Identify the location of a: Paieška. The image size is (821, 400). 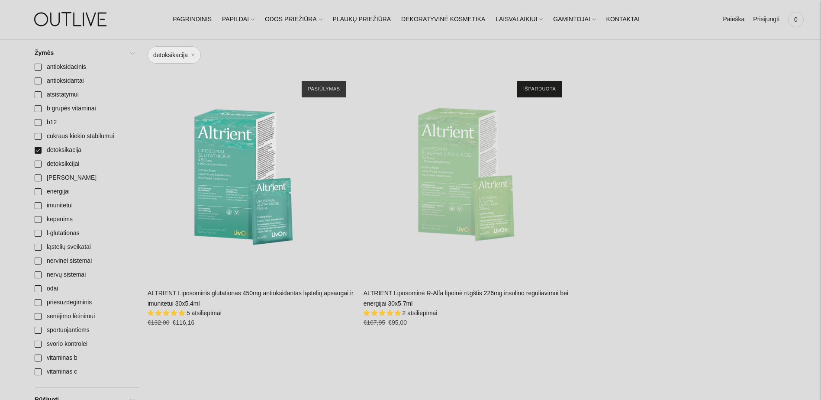
(733, 19).